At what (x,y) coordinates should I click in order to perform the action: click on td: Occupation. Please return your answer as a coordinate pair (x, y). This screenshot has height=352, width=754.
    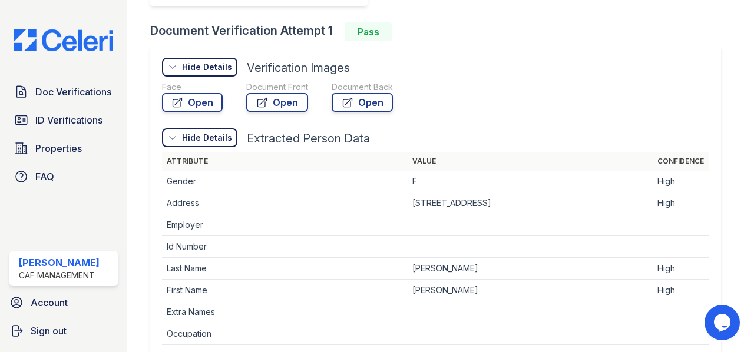
    Looking at the image, I should click on (284, 334).